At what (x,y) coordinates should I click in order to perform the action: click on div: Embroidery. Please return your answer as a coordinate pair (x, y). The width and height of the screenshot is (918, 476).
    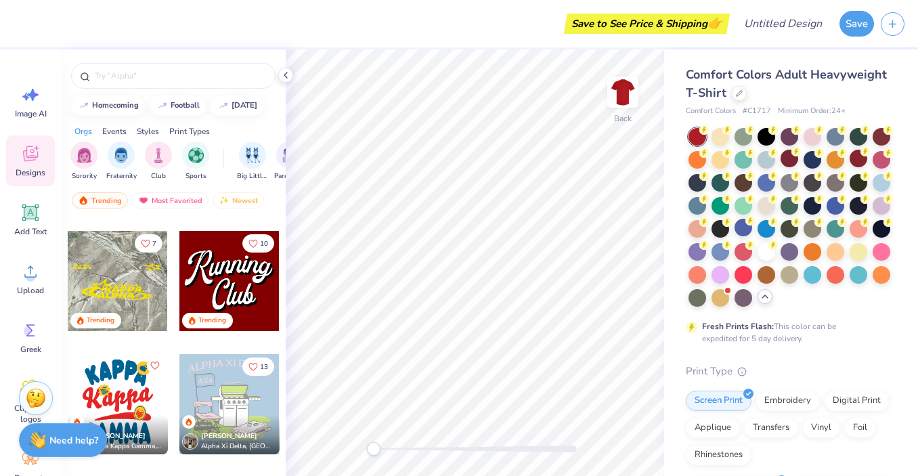
    Looking at the image, I should click on (787, 401).